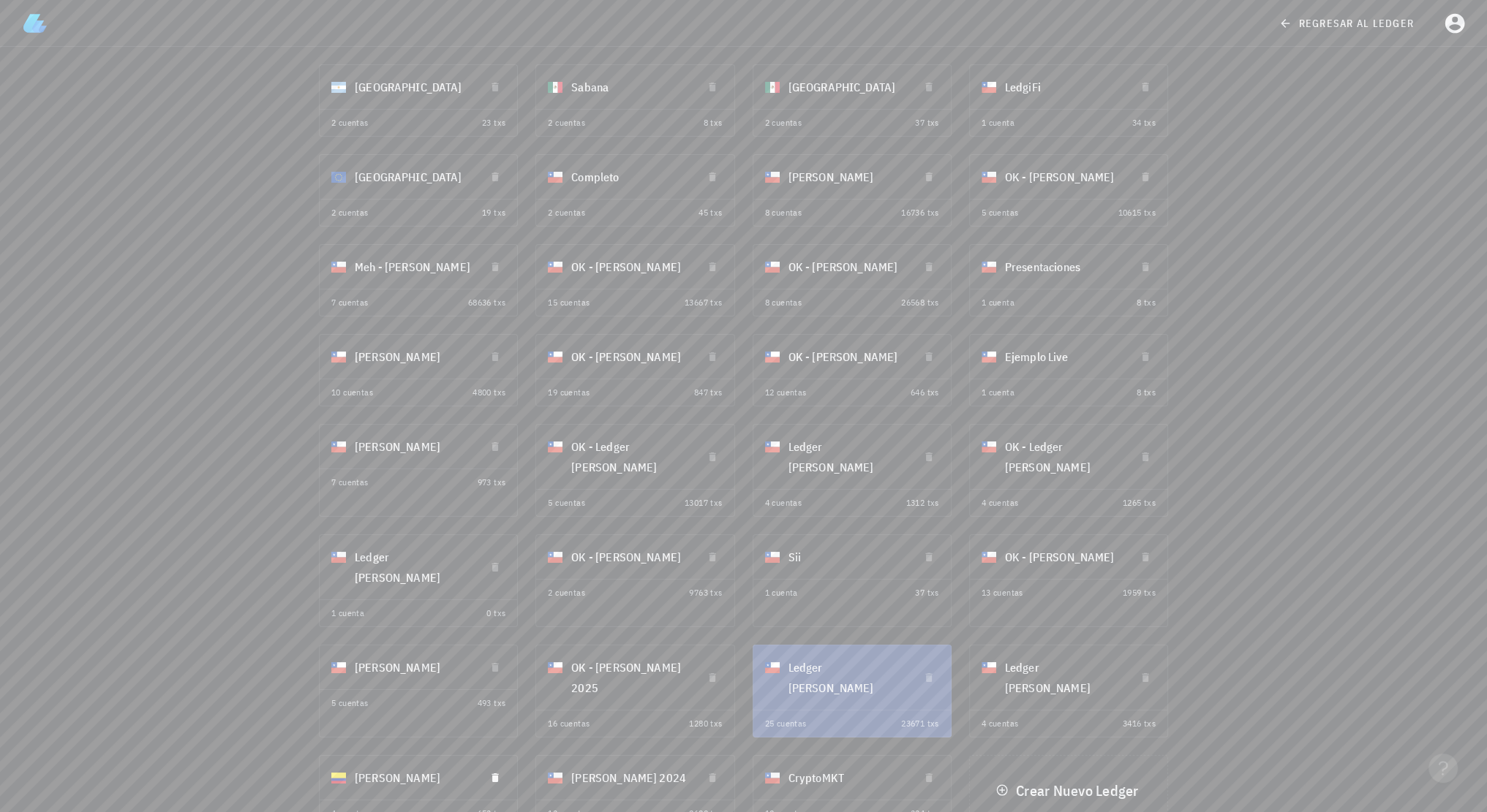 This screenshot has height=812, width=1487. Describe the element at coordinates (35, 24) in the screenshot. I see `img: LedgiFi` at that location.